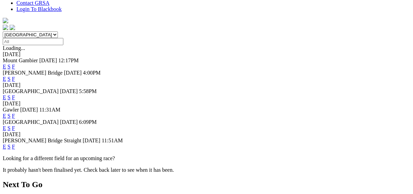 The image size is (413, 194). Describe the element at coordinates (5, 21) in the screenshot. I see `img: logo-grsa-white.png` at that location.